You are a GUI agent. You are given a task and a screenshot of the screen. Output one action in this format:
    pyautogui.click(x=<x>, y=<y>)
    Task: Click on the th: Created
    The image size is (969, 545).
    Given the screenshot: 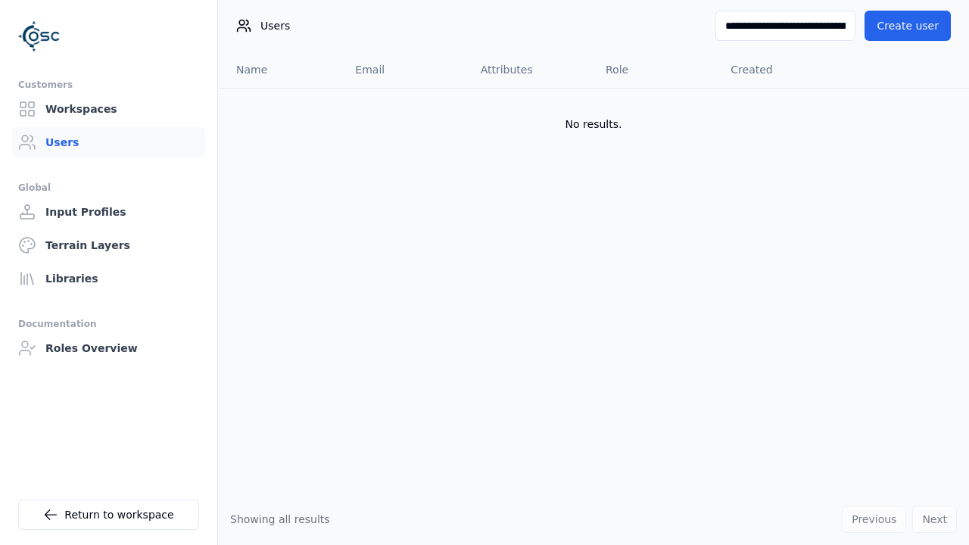 What is the action you would take?
    pyautogui.click(x=780, y=70)
    